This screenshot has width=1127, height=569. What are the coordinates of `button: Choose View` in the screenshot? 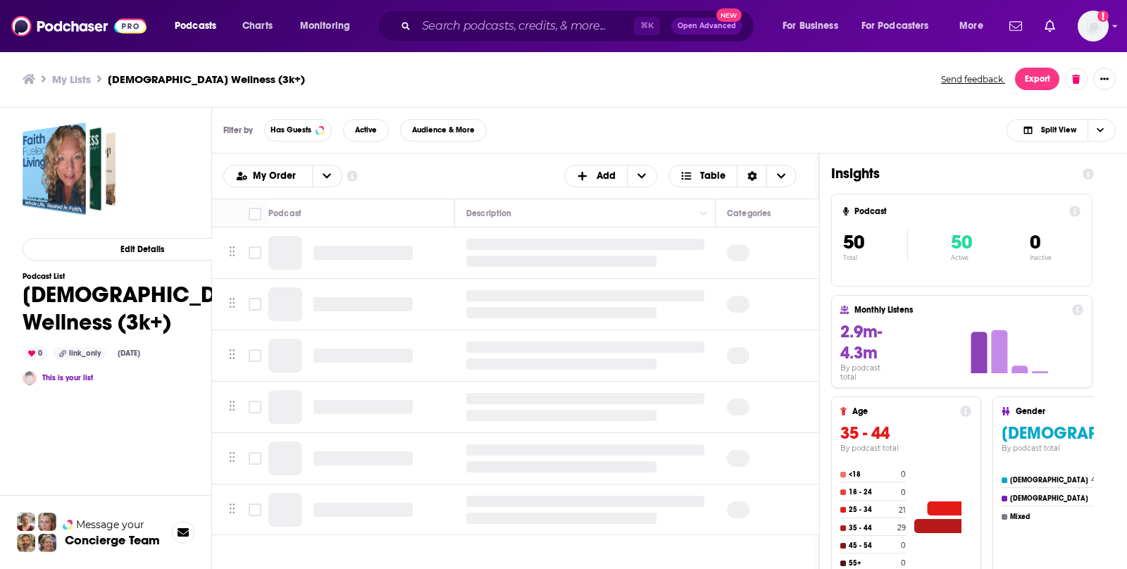 It's located at (1061, 130).